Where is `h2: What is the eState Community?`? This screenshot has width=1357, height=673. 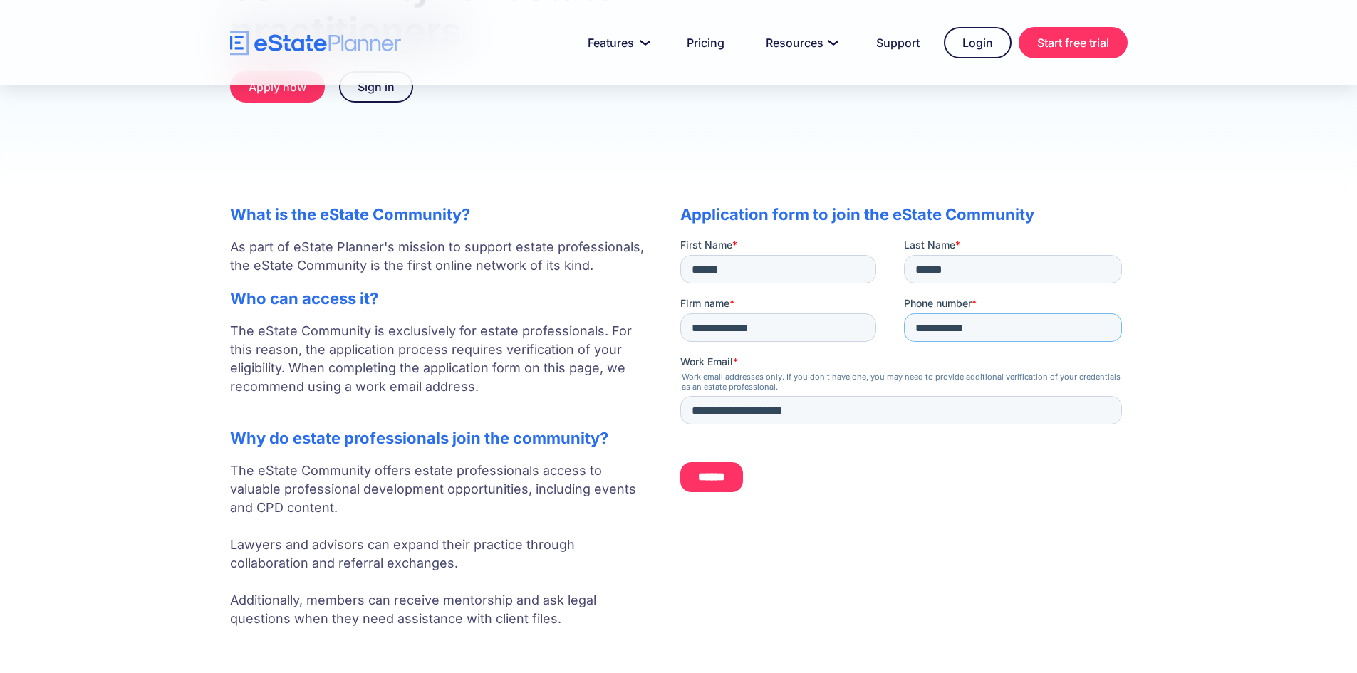 h2: What is the eState Community? is located at coordinates (441, 214).